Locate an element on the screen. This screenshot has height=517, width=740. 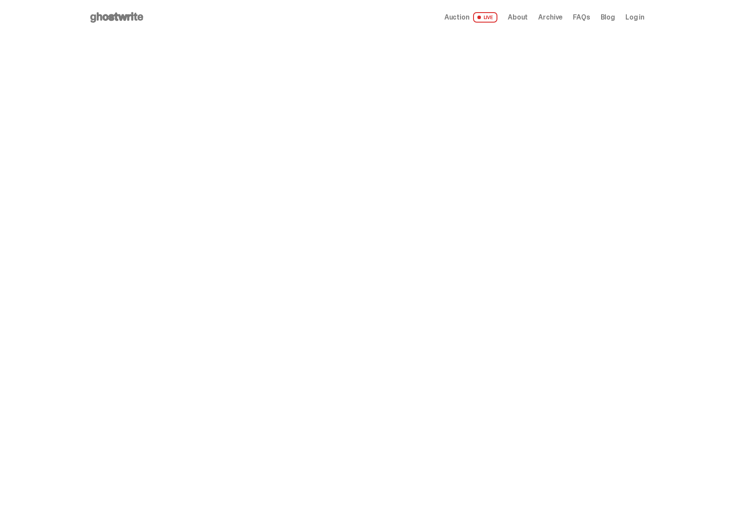
a: FAQs is located at coordinates (581, 17).